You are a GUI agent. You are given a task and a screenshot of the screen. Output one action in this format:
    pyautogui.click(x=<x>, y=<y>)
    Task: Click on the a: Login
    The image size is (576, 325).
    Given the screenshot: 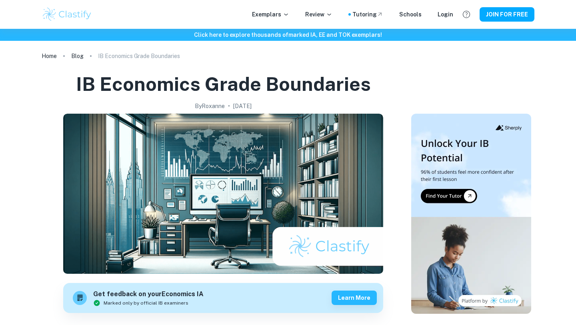 What is the action you would take?
    pyautogui.click(x=445, y=14)
    